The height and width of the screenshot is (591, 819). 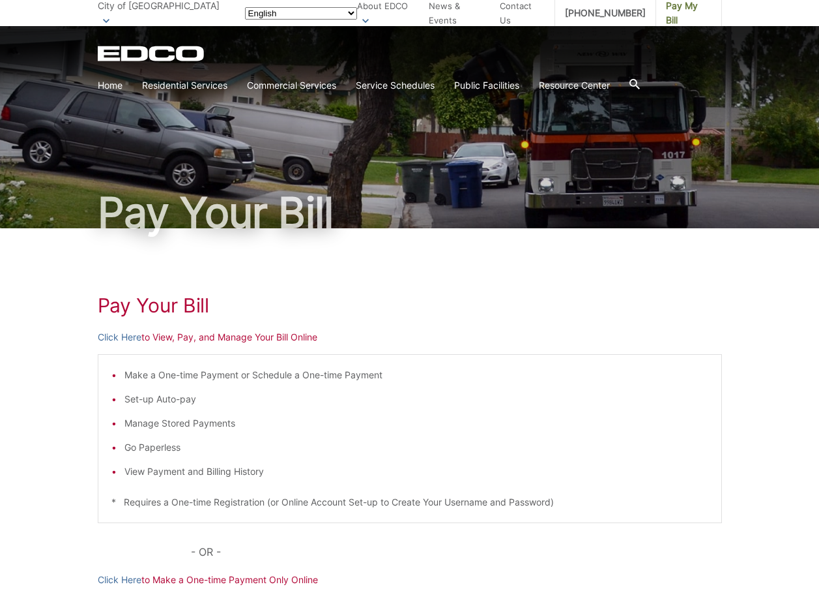 What do you see at coordinates (417, 399) in the screenshot?
I see `li: Set-up Auto-pay` at bounding box center [417, 399].